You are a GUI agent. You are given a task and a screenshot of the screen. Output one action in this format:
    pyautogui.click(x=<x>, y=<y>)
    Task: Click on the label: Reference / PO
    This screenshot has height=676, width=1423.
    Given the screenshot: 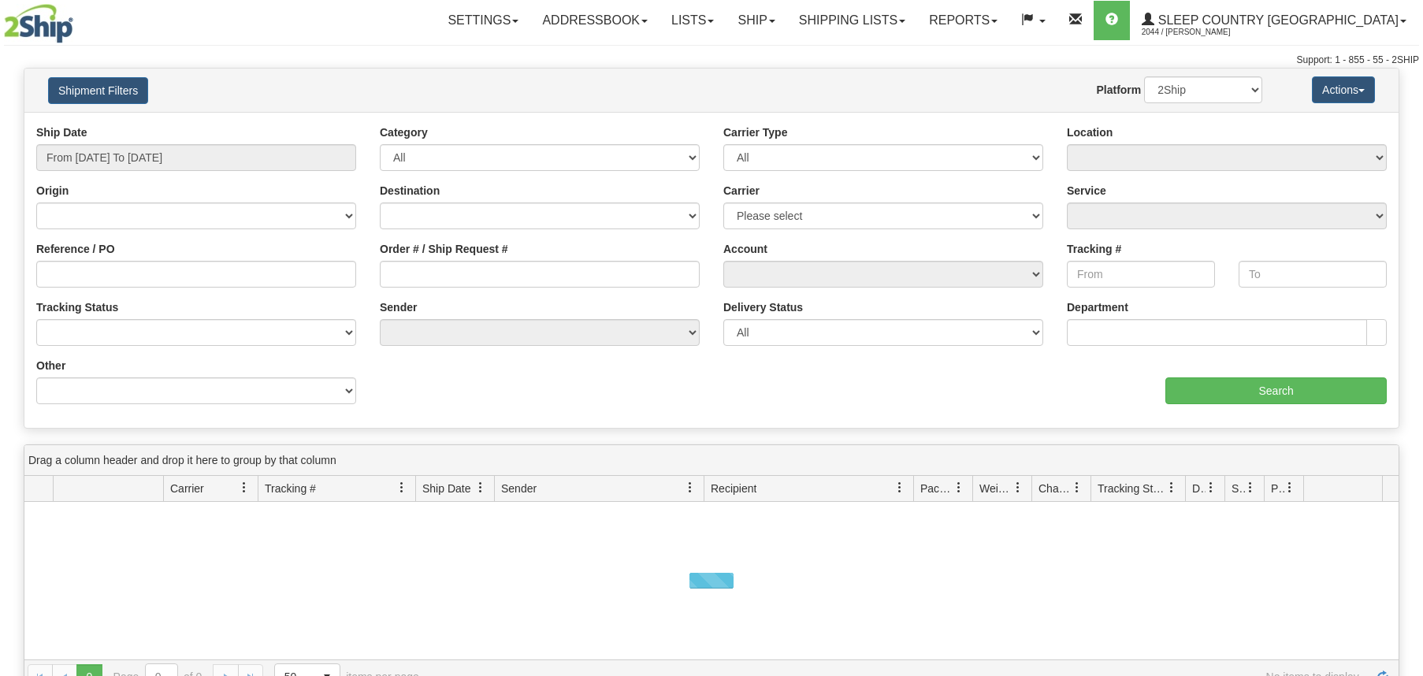 What is the action you would take?
    pyautogui.click(x=76, y=249)
    